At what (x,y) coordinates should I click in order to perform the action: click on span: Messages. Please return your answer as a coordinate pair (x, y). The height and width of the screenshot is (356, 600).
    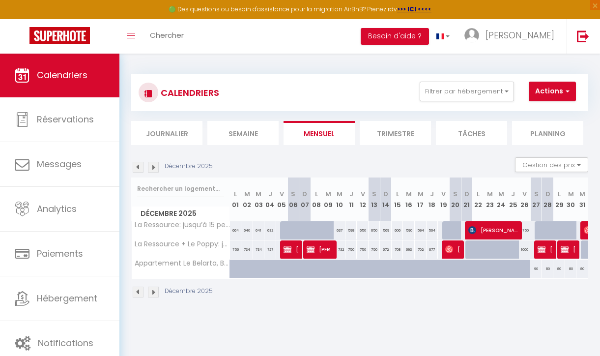
    Looking at the image, I should click on (59, 164).